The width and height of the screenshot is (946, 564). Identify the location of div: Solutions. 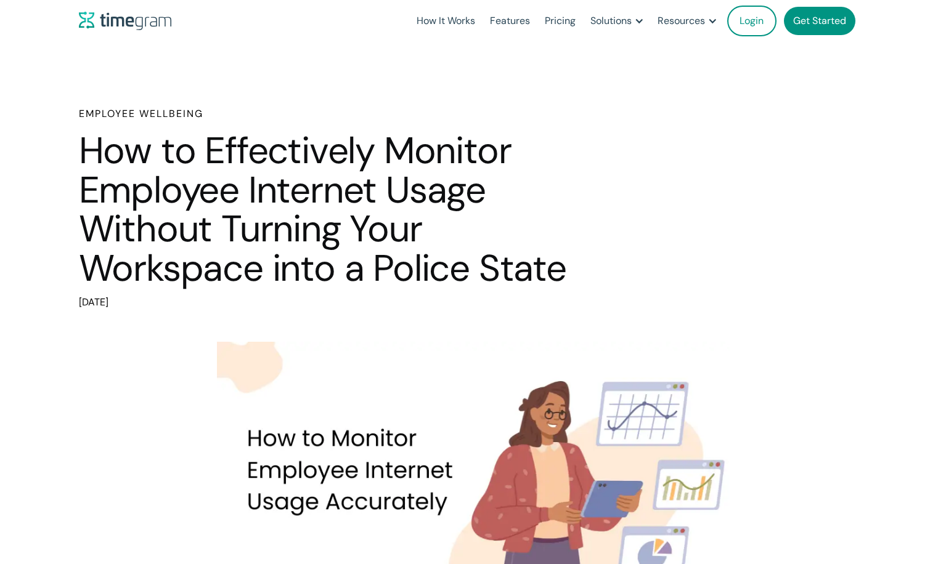
(610, 21).